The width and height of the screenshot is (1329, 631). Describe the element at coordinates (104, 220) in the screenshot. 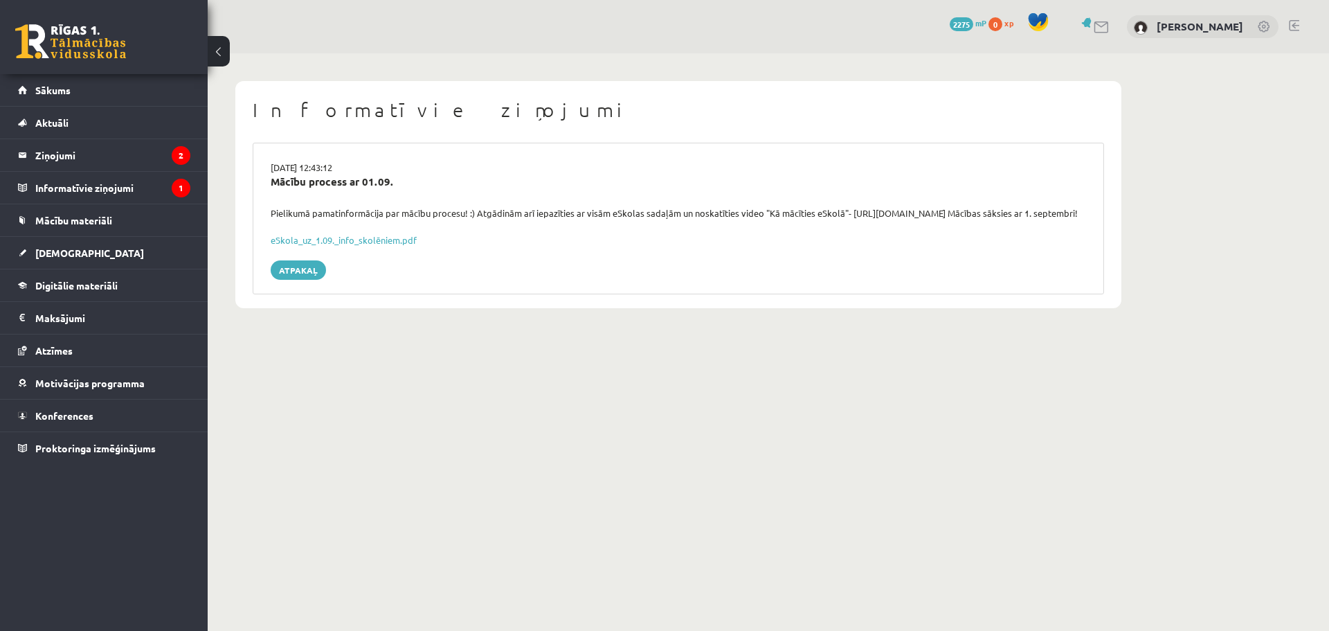

I see `a: Mācību materiāli` at that location.